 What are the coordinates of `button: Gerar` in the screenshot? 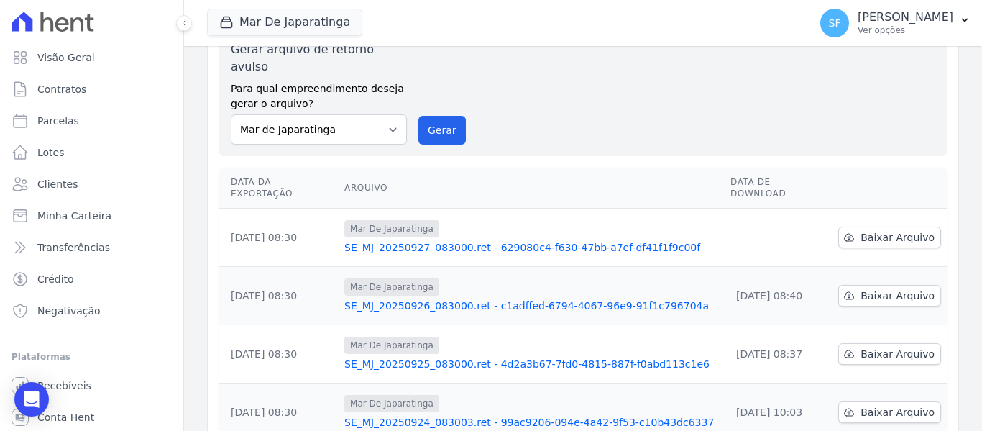 It's located at (442, 130).